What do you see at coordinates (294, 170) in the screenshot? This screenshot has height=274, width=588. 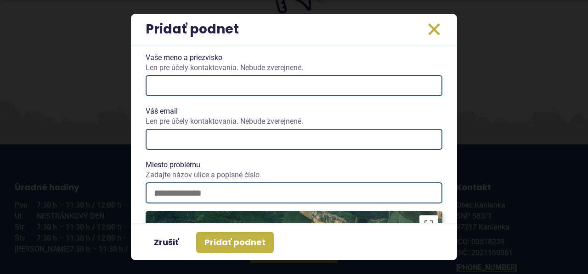 I see `span: Miesto problému` at bounding box center [294, 170].